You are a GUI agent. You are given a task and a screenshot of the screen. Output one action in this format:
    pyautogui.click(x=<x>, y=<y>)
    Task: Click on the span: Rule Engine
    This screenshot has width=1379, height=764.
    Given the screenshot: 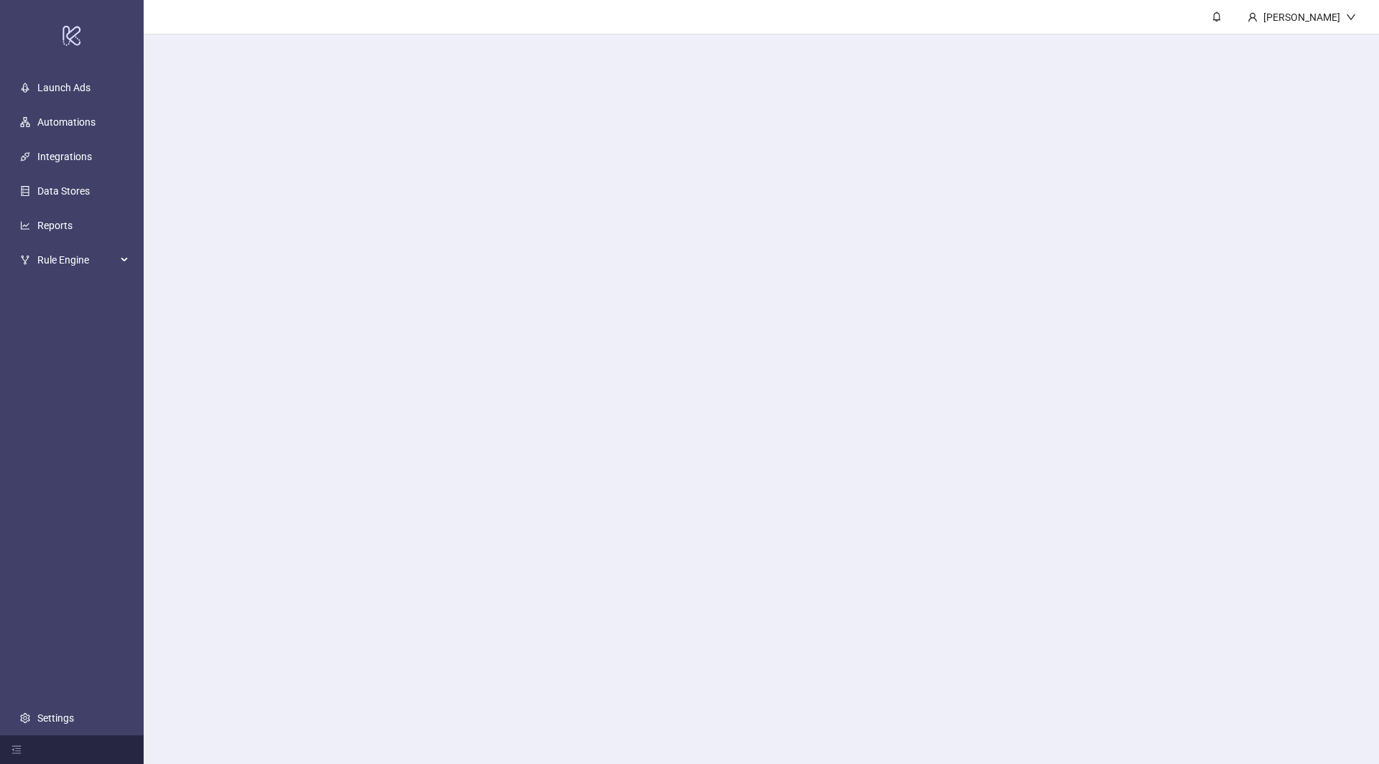 What is the action you would take?
    pyautogui.click(x=77, y=260)
    